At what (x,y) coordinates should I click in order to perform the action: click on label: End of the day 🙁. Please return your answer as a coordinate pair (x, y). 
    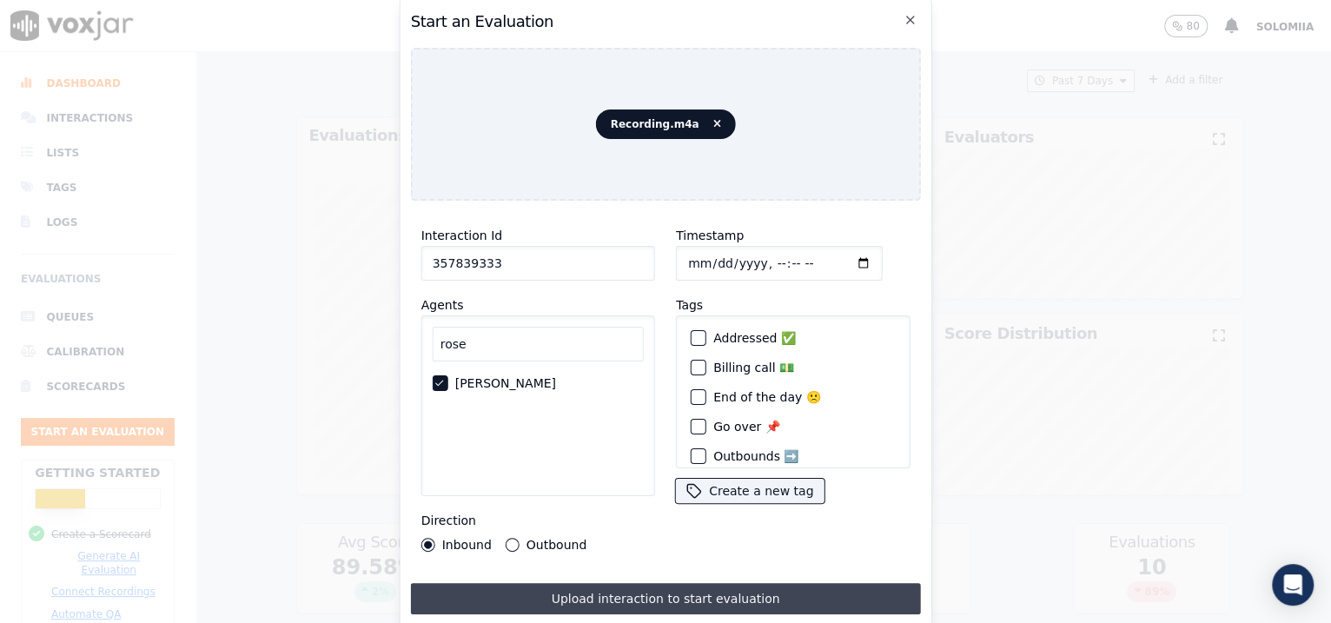
    Looking at the image, I should click on (767, 397).